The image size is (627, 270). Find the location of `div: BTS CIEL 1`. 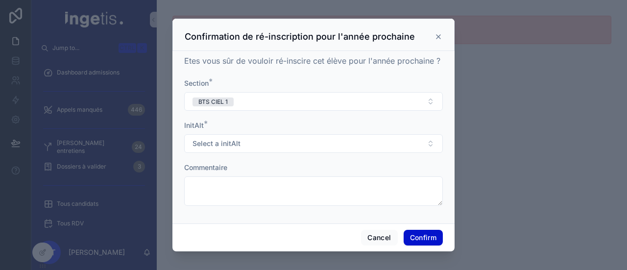

div: BTS CIEL 1 is located at coordinates (213, 102).